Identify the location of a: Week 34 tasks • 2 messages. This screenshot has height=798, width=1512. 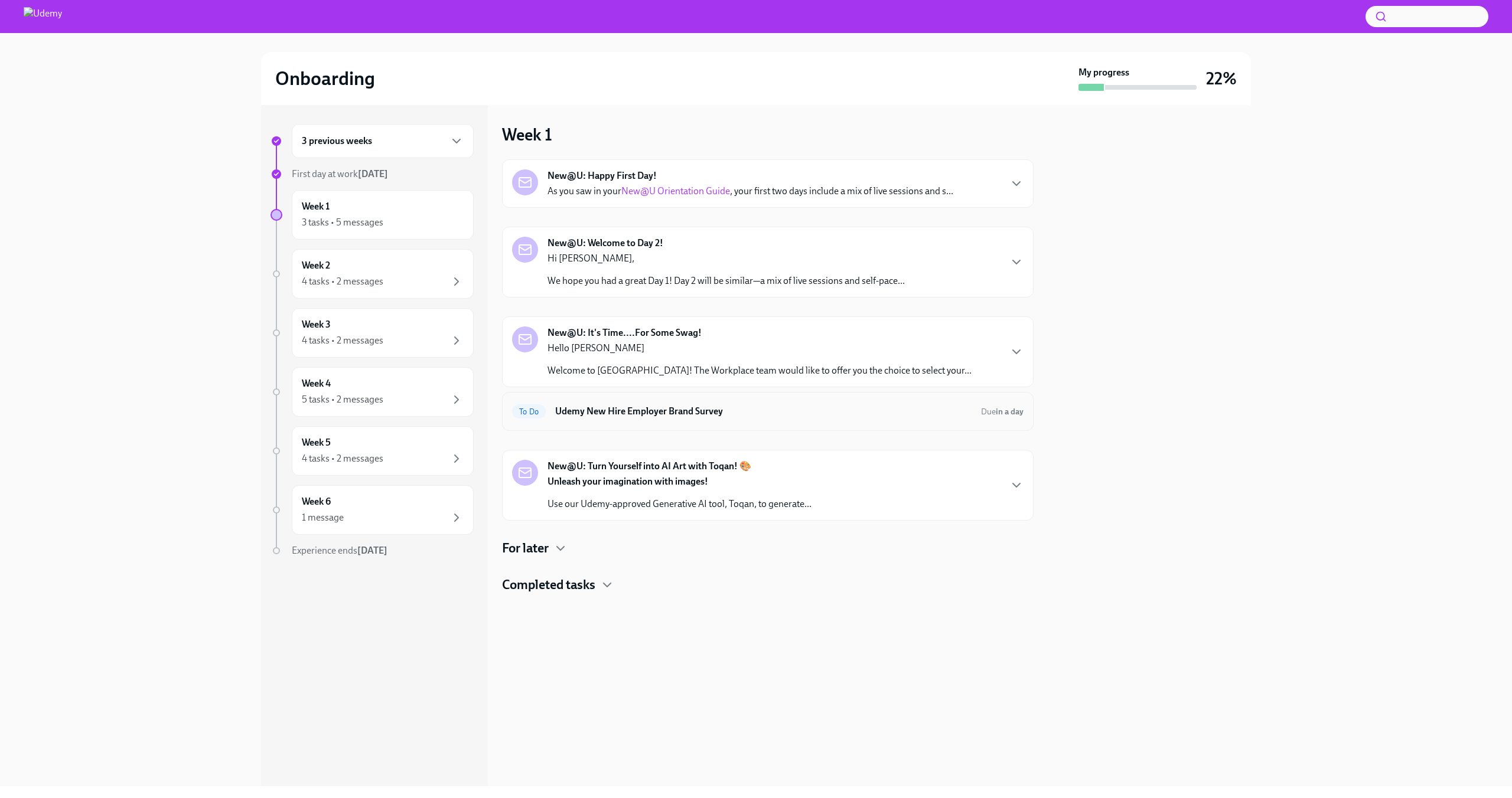
(372, 332).